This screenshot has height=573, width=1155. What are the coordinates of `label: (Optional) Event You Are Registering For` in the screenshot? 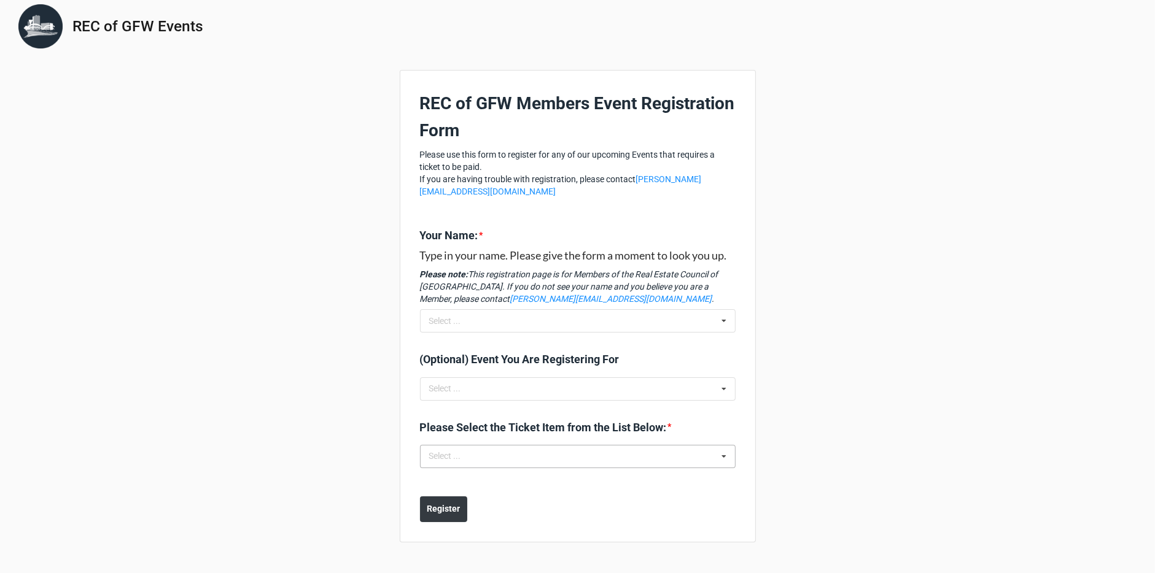 It's located at (519, 360).